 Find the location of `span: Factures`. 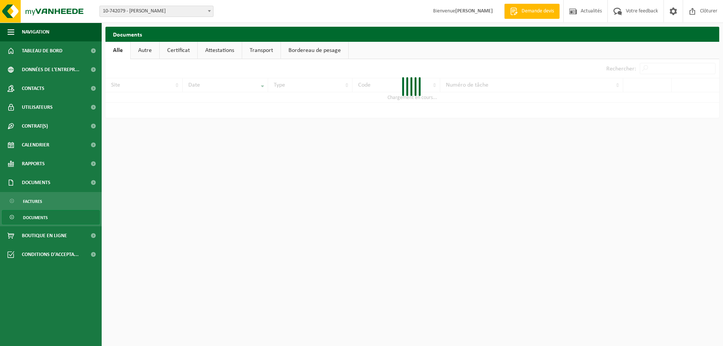

span: Factures is located at coordinates (32, 201).